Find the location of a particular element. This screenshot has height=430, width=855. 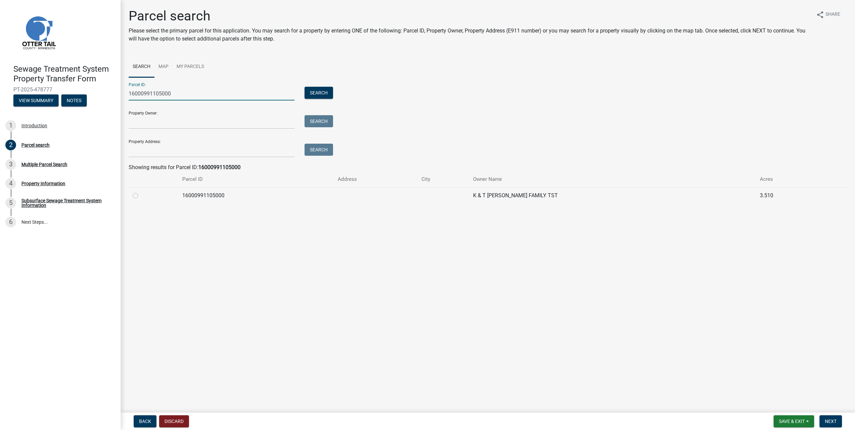

div: Parcel search is located at coordinates (36, 145).